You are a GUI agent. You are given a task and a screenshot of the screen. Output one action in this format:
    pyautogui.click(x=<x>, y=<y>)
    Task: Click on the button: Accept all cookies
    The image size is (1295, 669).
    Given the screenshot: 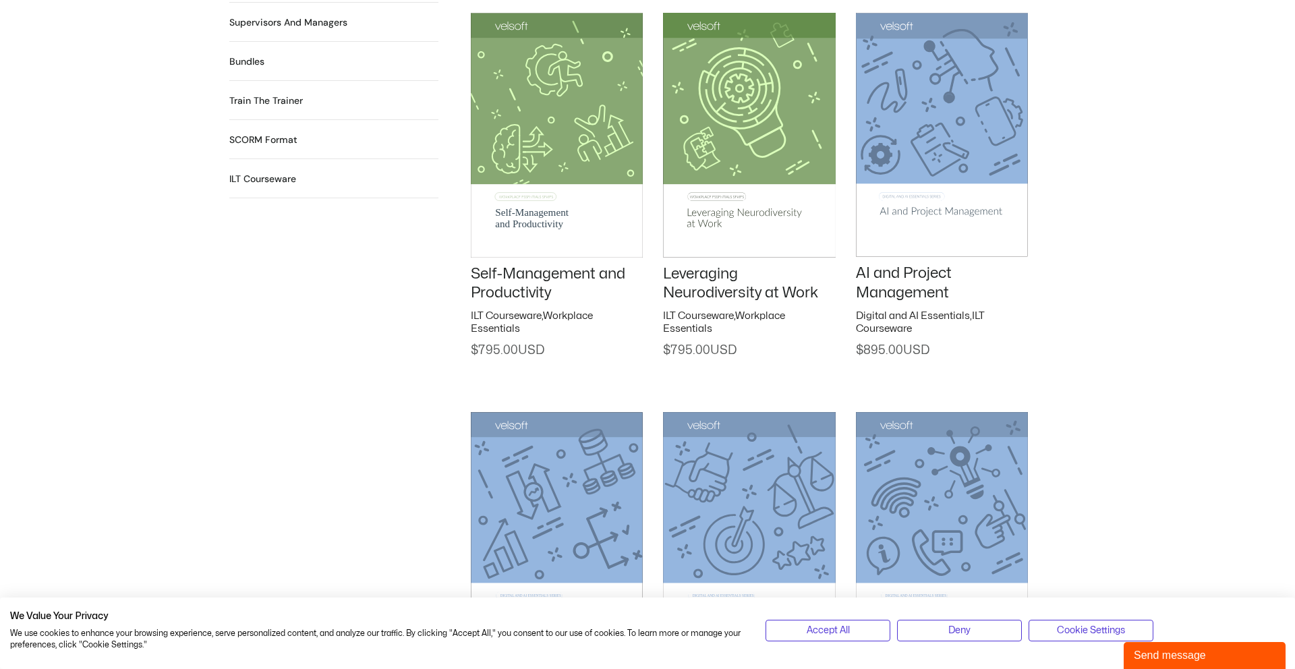 What is the action you would take?
    pyautogui.click(x=827, y=631)
    